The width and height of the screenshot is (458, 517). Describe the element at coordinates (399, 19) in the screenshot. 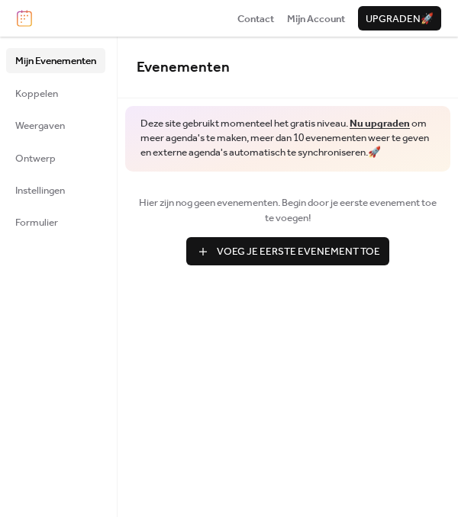

I see `span: Upgraden 🚀` at that location.